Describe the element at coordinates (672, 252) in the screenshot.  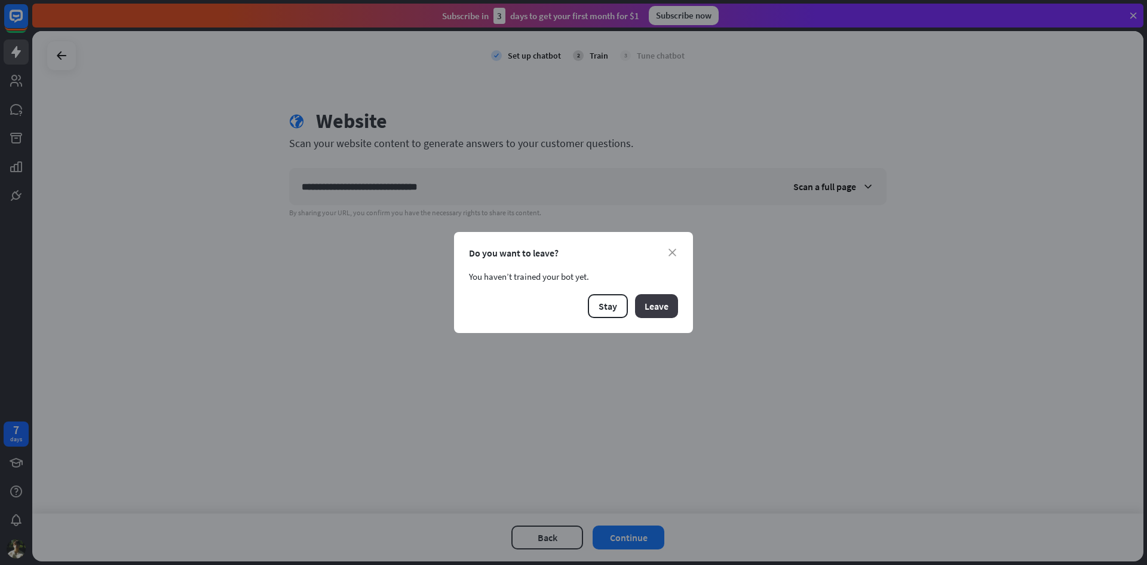
I see `i: close` at that location.